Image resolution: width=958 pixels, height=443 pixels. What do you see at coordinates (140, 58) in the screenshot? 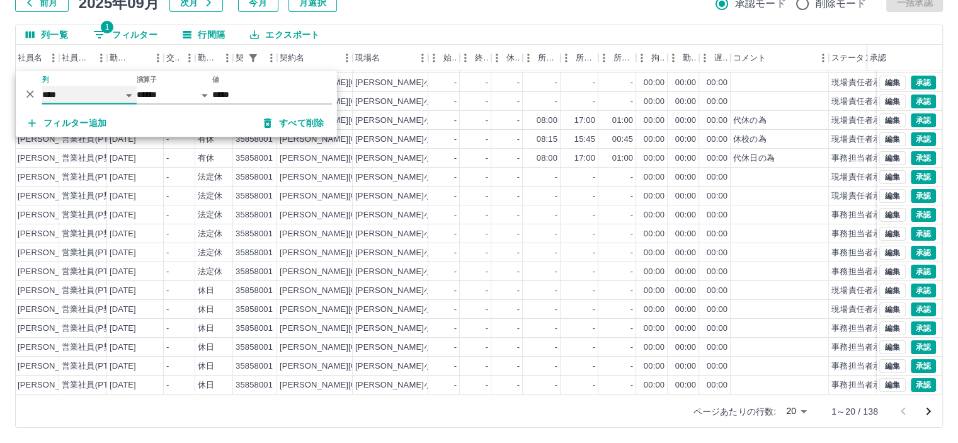
I see `button: ソート` at bounding box center [140, 58].